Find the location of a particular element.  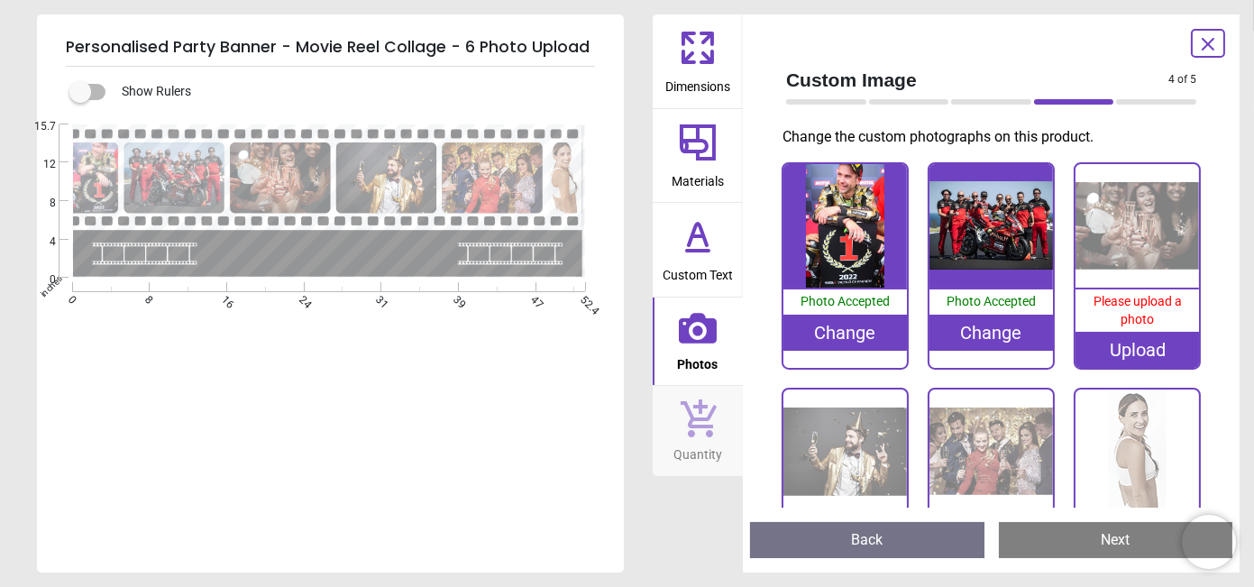

p: Change the custom photographs on this product. is located at coordinates (996, 137).